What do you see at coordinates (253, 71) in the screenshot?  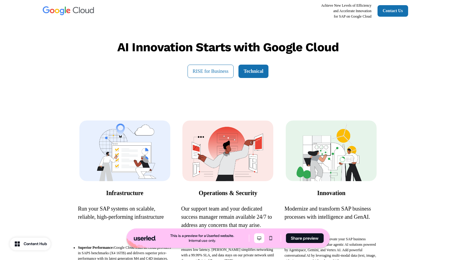 I see `a: Technical` at bounding box center [253, 71].